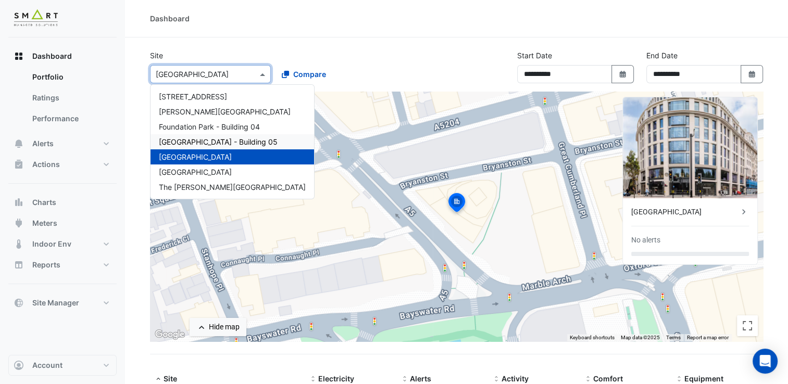  Describe the element at coordinates (19, 303) in the screenshot. I see `app-icon: Site Manager` at that location.